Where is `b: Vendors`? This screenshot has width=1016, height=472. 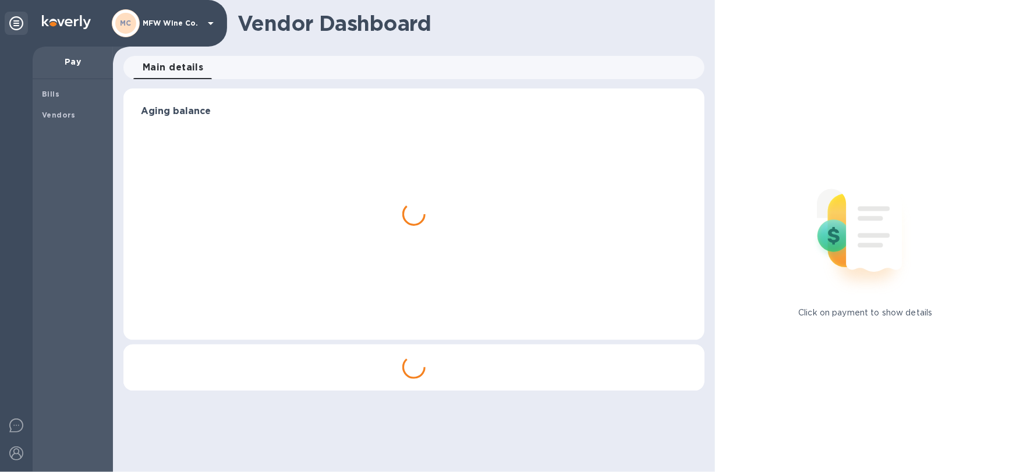
b: Vendors is located at coordinates (59, 115).